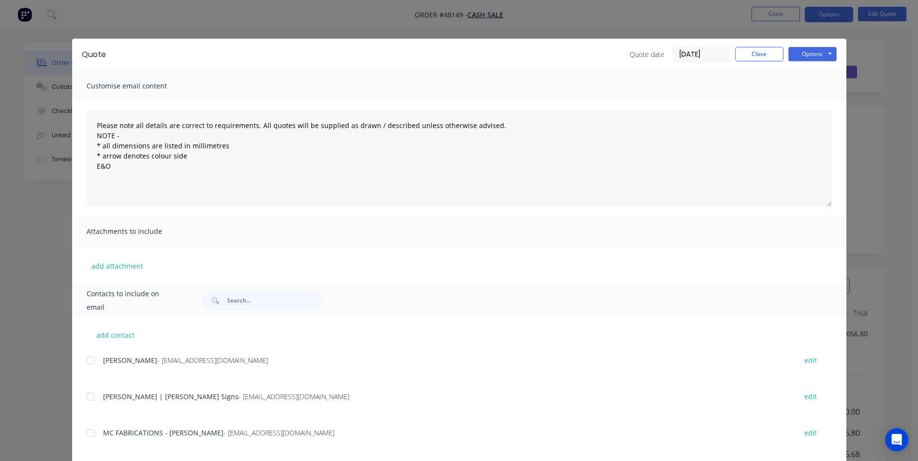  I want to click on textarea: Please note all details are correct to requirements. All quotes will be supplied as drawn / descr..., so click(459, 159).